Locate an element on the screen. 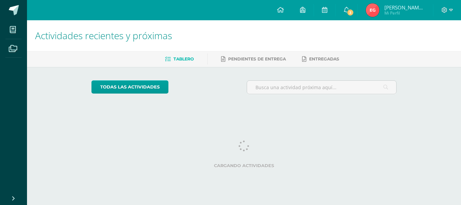  span: Entregadas is located at coordinates (324, 59).